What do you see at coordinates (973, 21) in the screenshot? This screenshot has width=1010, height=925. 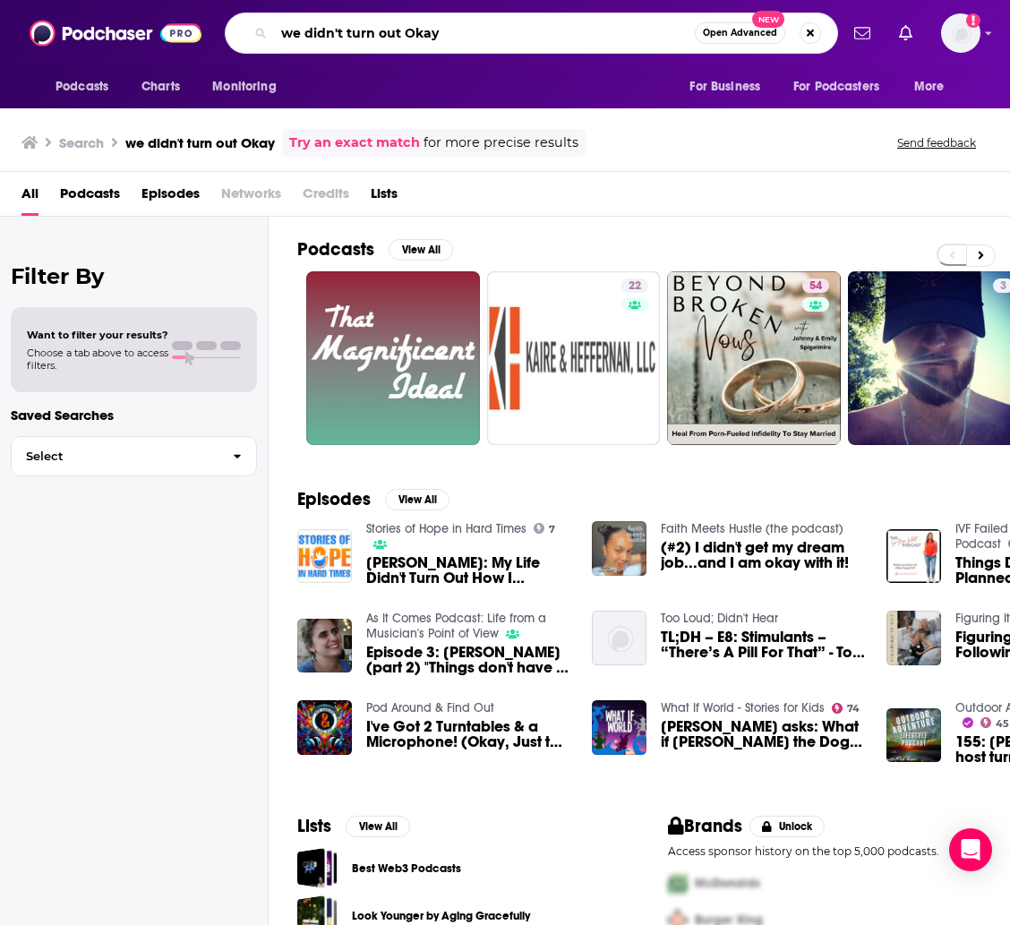 I see `svg: Add a profile image` at bounding box center [973, 21].